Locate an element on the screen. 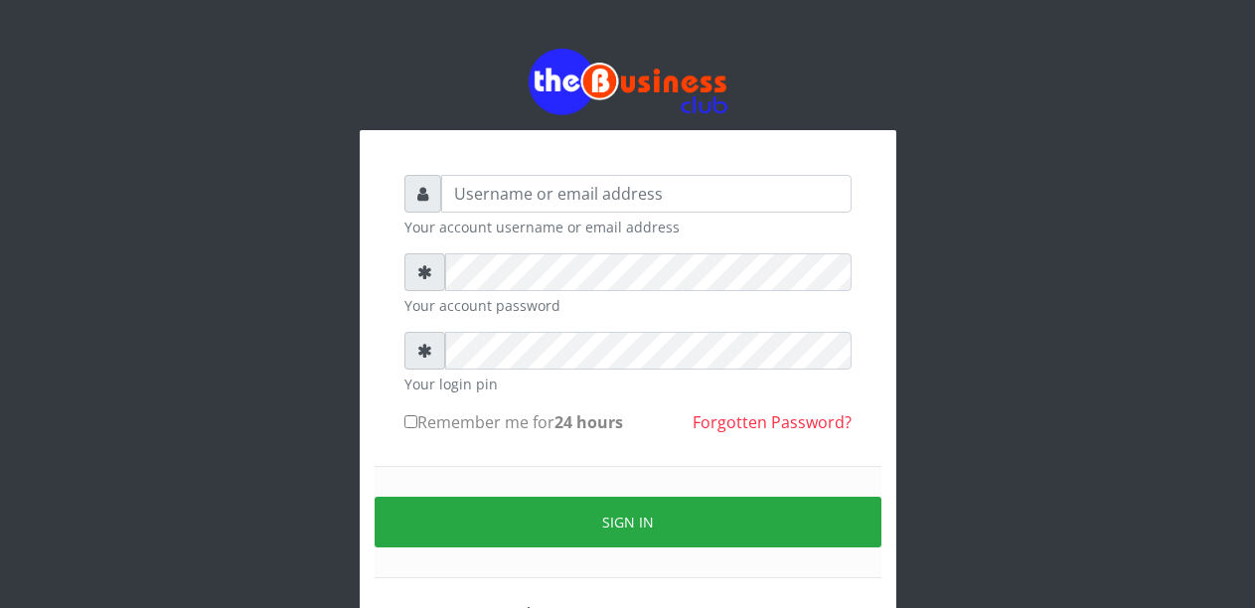 The height and width of the screenshot is (608, 1255). small: Your login pin is located at coordinates (628, 384).